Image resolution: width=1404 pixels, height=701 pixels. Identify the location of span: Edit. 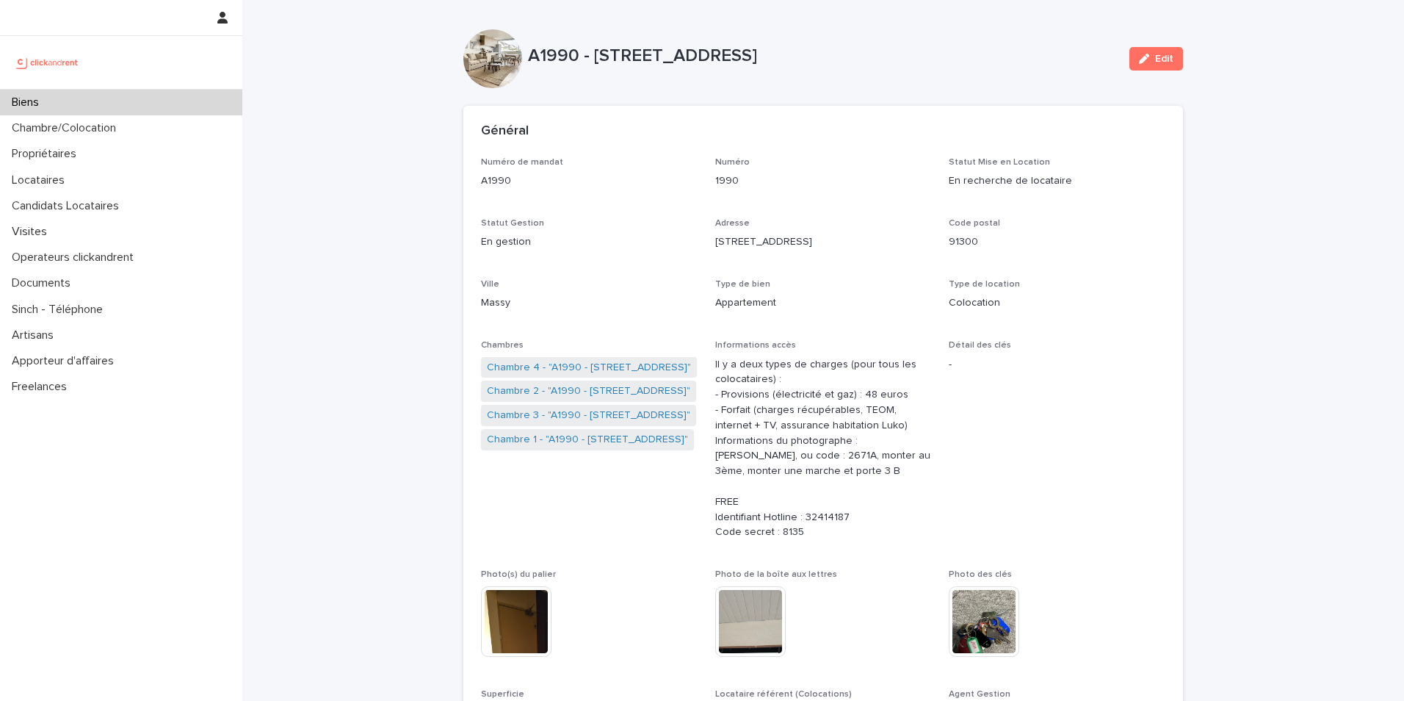
(1164, 59).